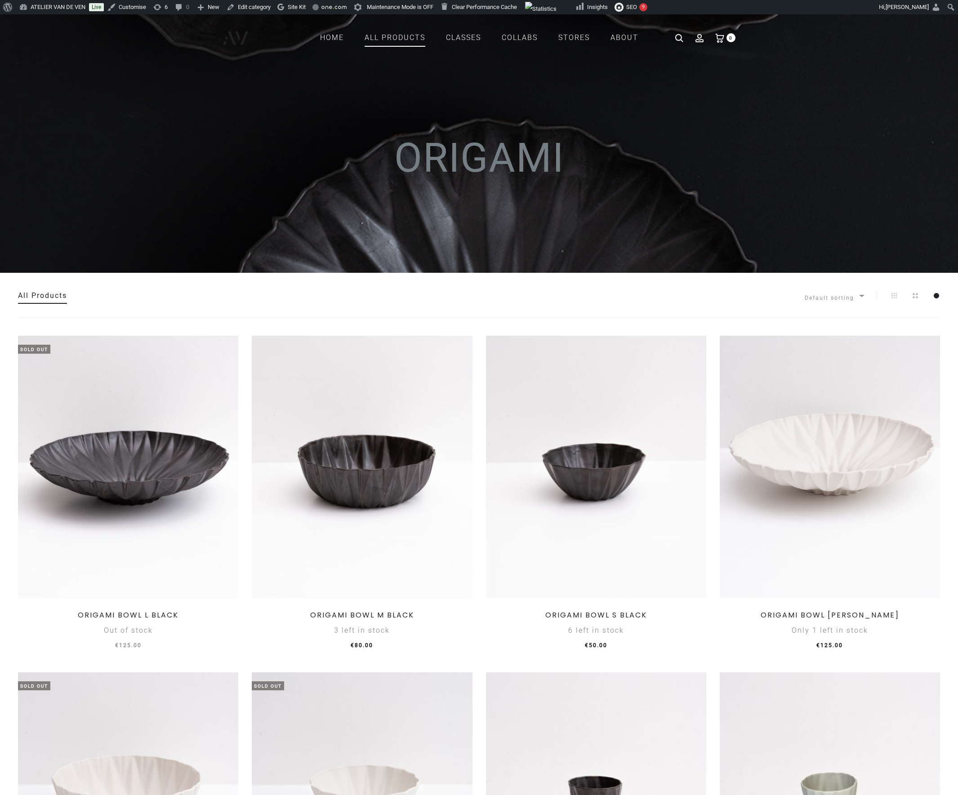 The height and width of the screenshot is (795, 958). What do you see at coordinates (830, 467) in the screenshot?
I see `img: ORIGAMI BOWL L WHITE` at bounding box center [830, 467].